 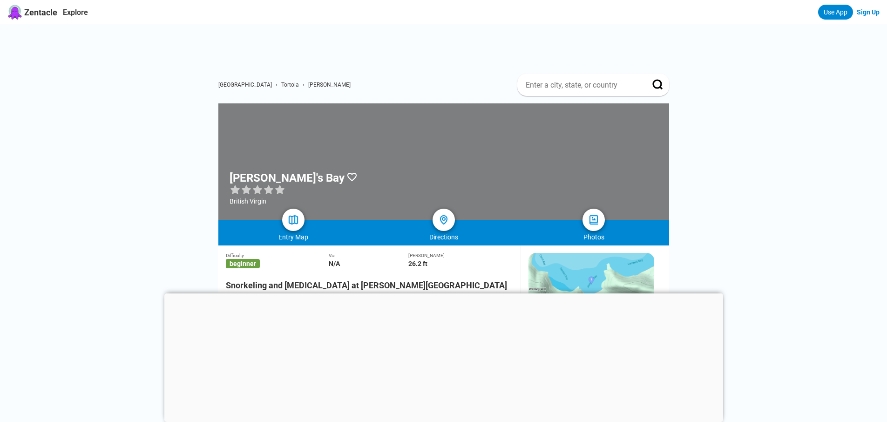 I want to click on div: N/A, so click(x=368, y=264).